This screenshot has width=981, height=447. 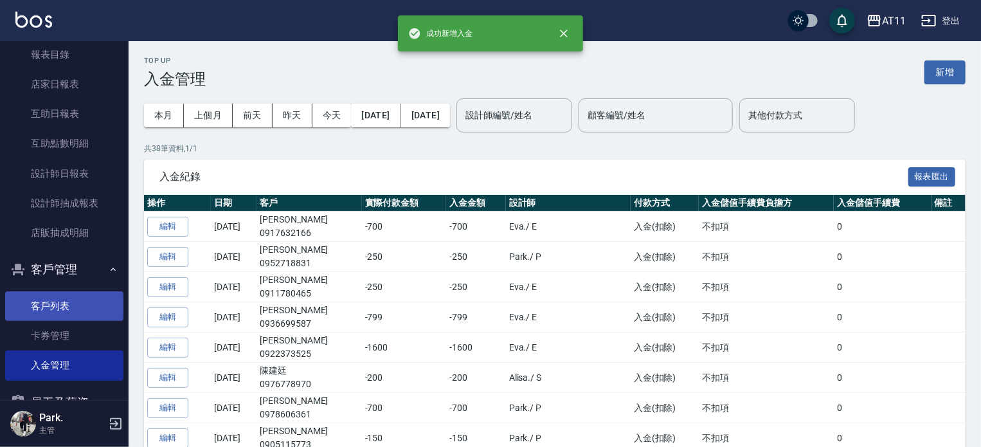 I want to click on td: 陳建廷, so click(x=309, y=377).